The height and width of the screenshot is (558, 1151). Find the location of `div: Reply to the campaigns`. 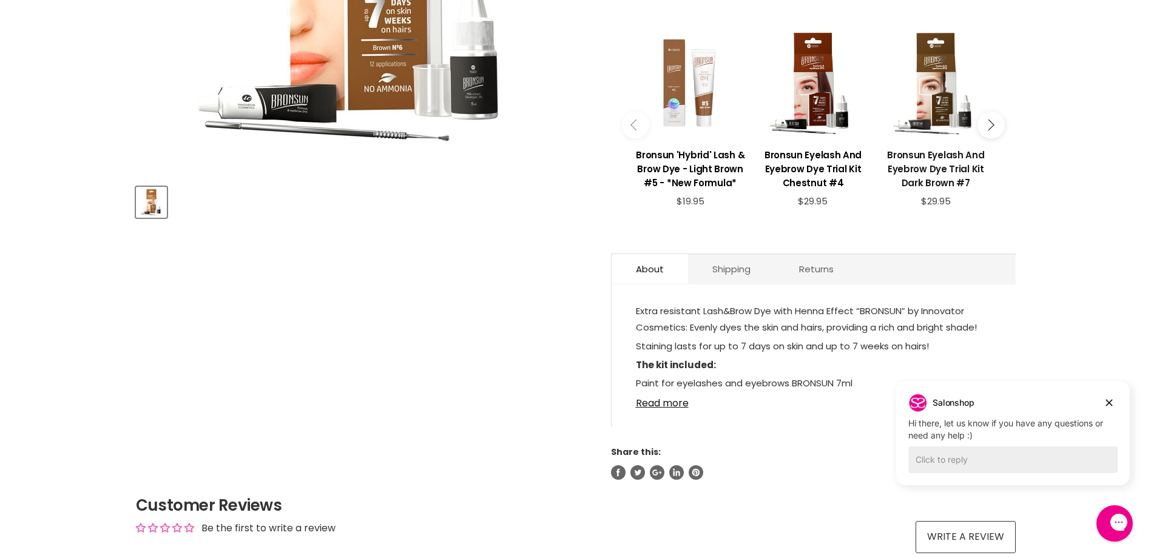

div: Reply to the campaigns is located at coordinates (126, 81).